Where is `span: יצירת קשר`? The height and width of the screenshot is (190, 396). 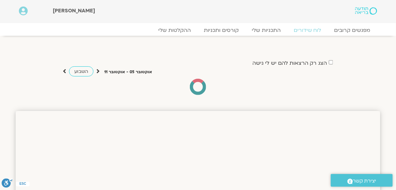 span: יצירת קשר is located at coordinates (365, 181).